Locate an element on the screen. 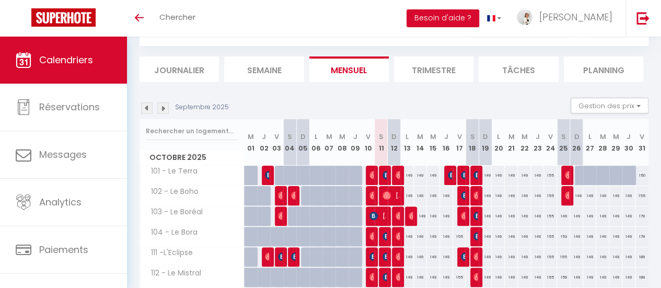 The height and width of the screenshot is (288, 661). th: 11 is located at coordinates (381, 142).